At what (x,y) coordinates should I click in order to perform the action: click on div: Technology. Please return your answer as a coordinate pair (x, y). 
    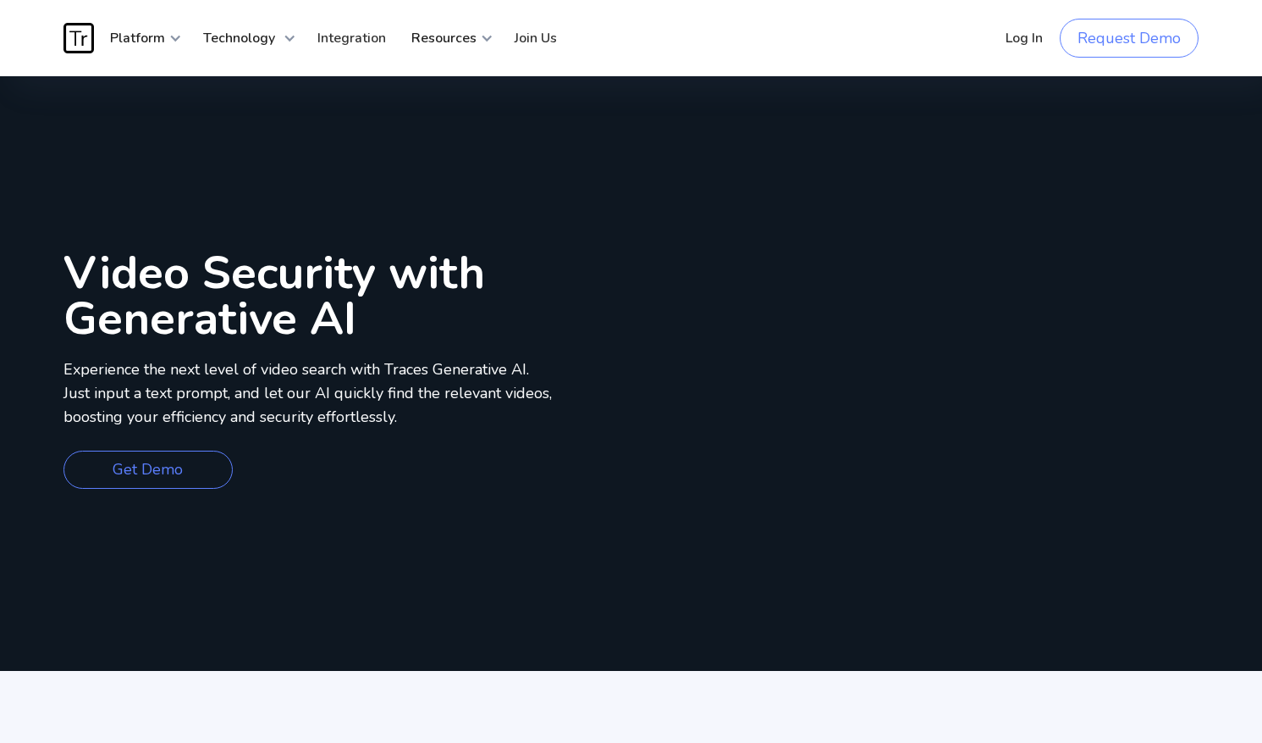
    Looking at the image, I should click on (243, 38).